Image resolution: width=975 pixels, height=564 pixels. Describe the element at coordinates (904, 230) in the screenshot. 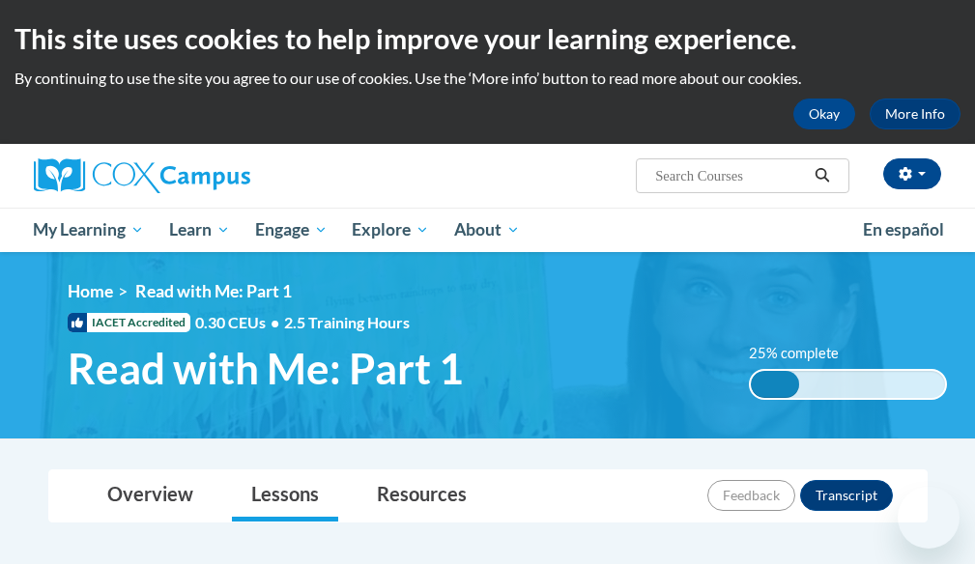

I see `a: En español` at that location.